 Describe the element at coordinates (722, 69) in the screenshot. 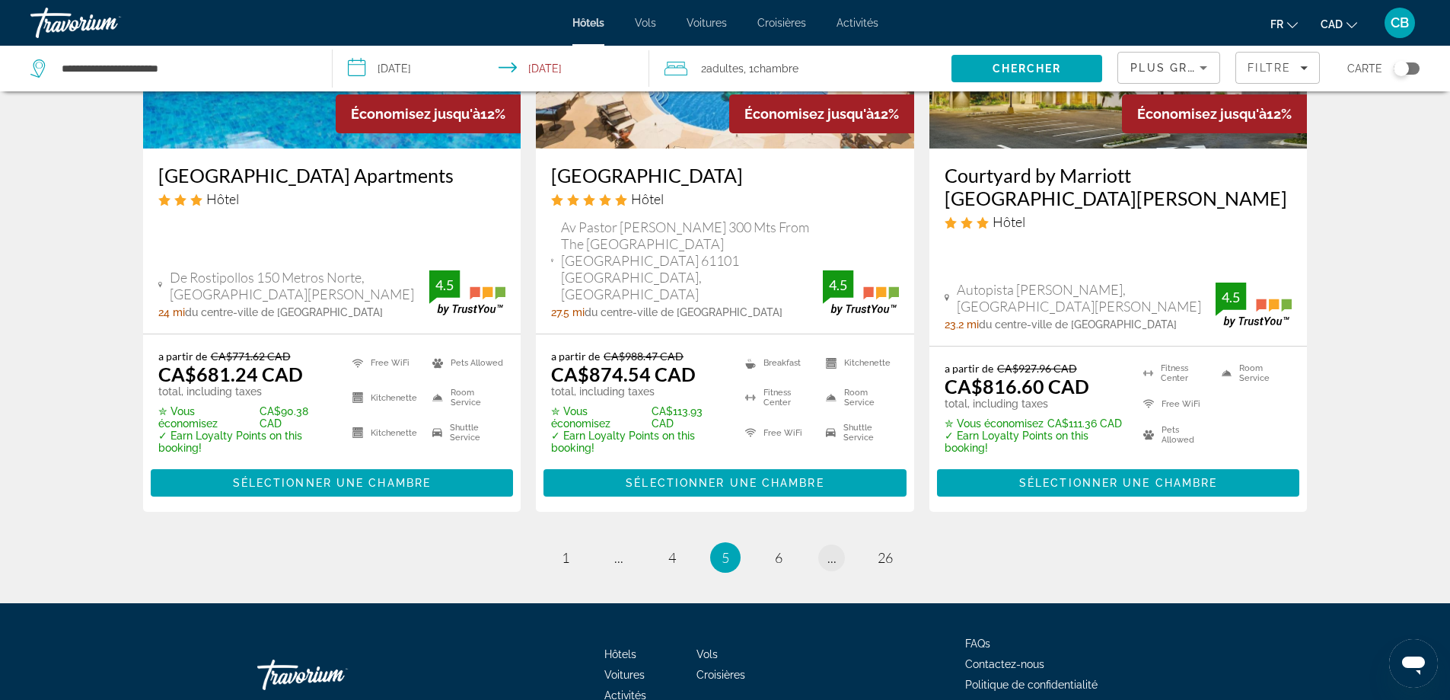

I see `span: 2` at that location.